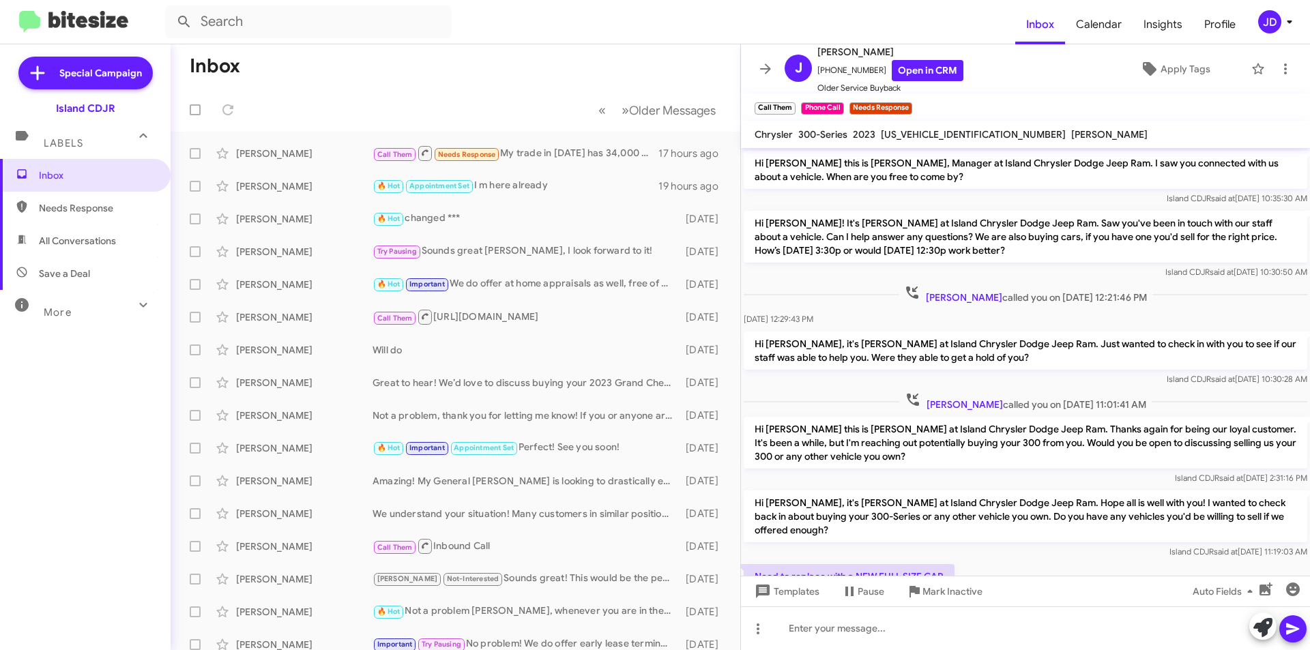 Image resolution: width=1310 pixels, height=650 pixels. I want to click on small: Call Them, so click(775, 108).